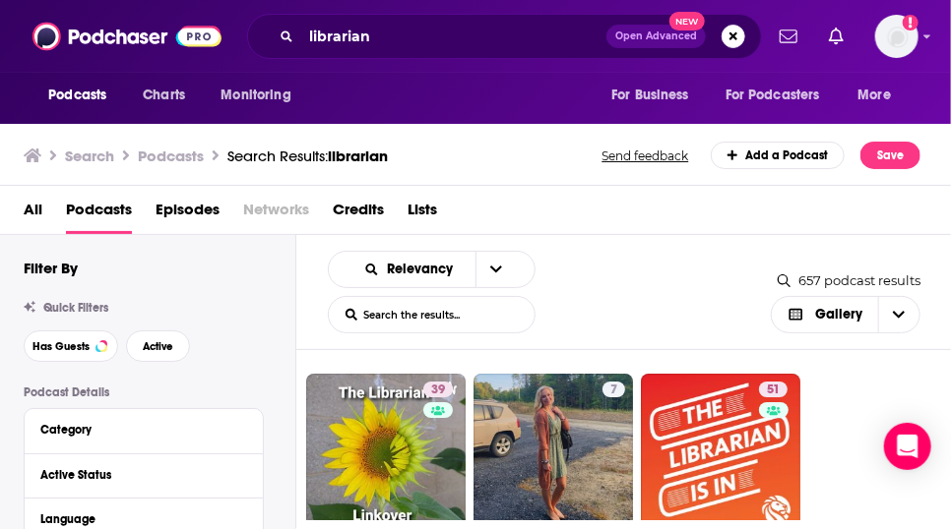  I want to click on a: Podchaser - Follow, Share and Rate Podcasts, so click(127, 36).